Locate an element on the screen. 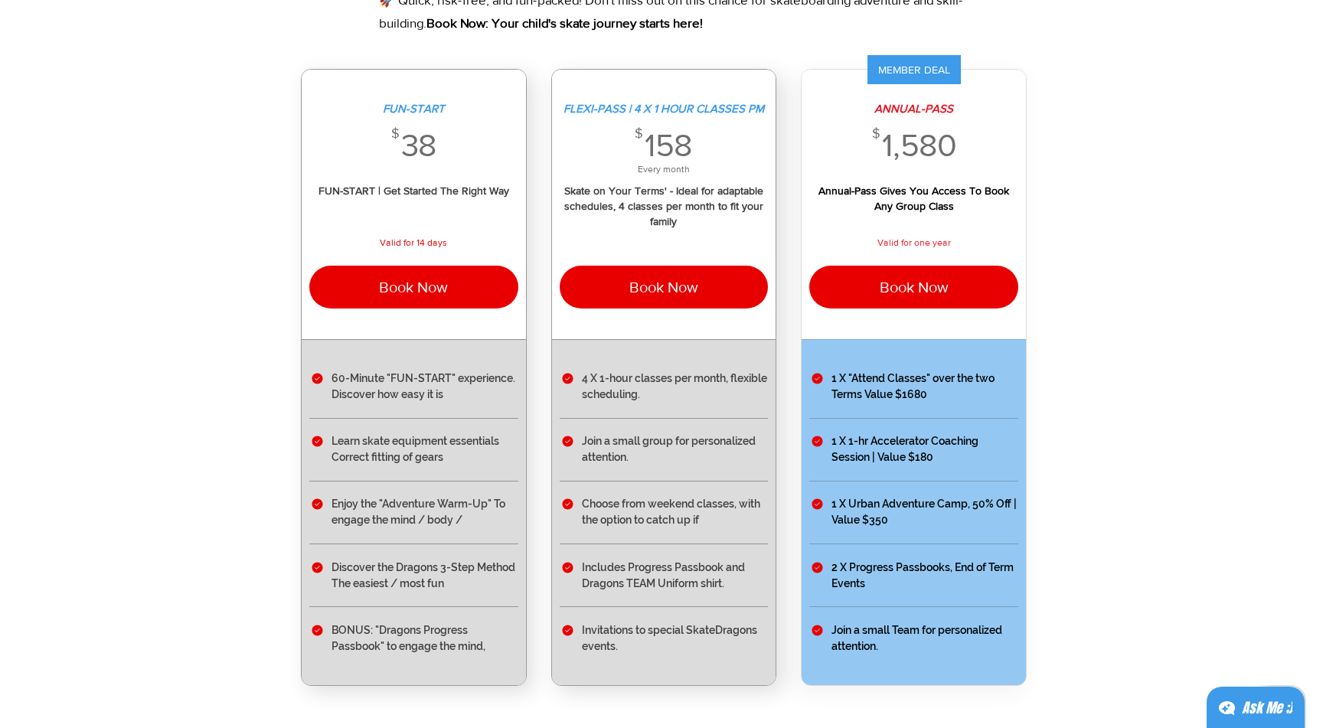 Image resolution: width=1323 pixels, height=728 pixels. span: 1,580 is located at coordinates (919, 145).